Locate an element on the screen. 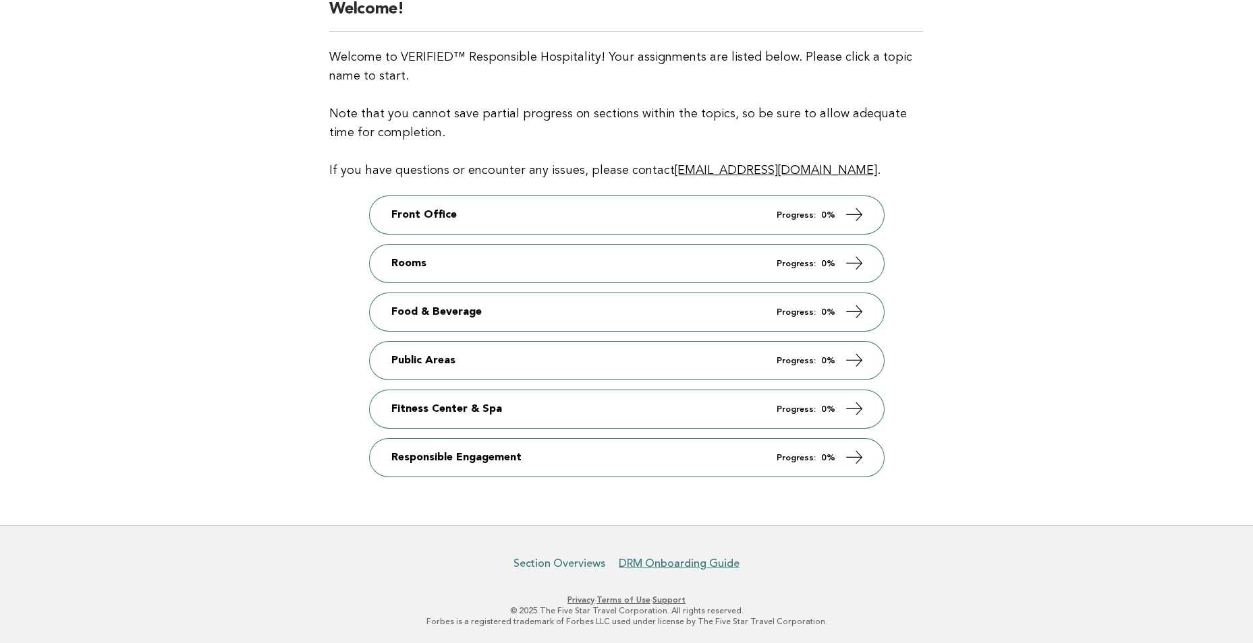 The width and height of the screenshot is (1253, 643). a: Rooms Progress: 0% is located at coordinates (627, 264).